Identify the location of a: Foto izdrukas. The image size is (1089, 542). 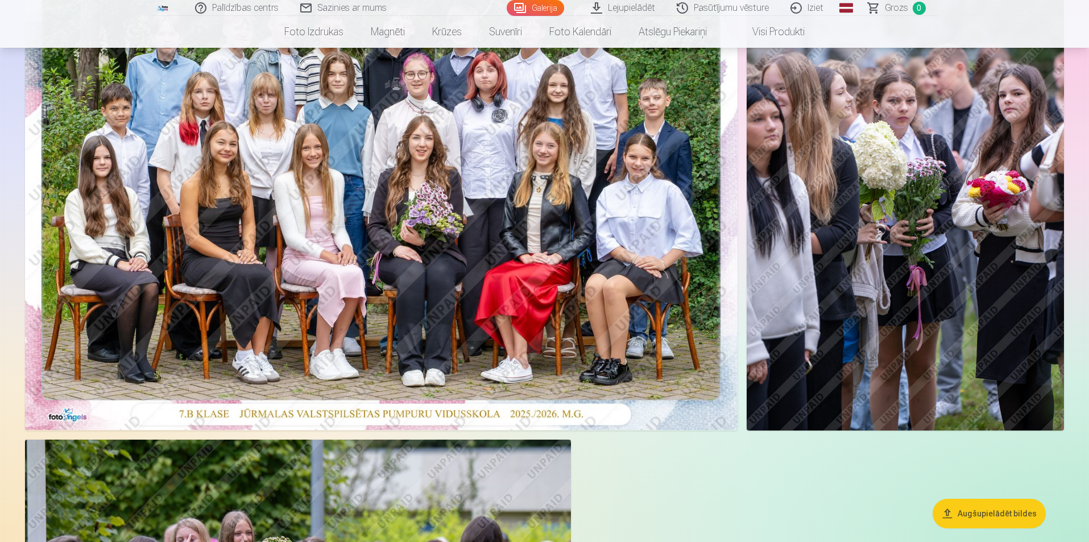
(314, 32).